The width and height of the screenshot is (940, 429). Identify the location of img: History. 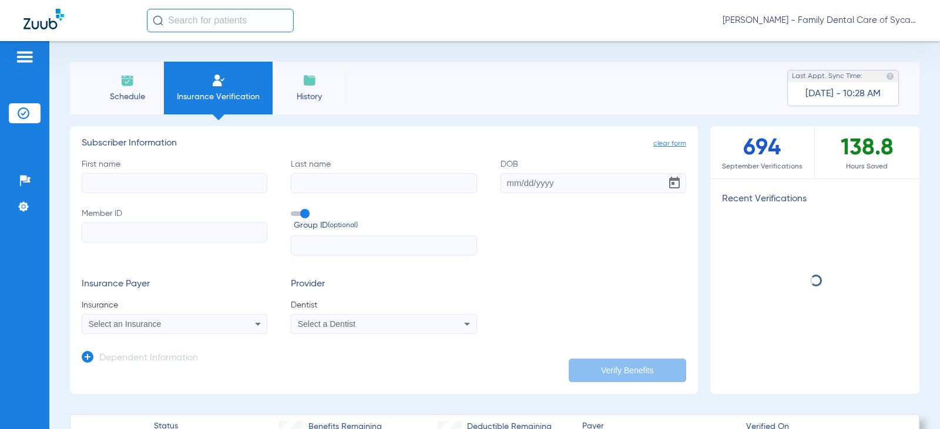
(310, 80).